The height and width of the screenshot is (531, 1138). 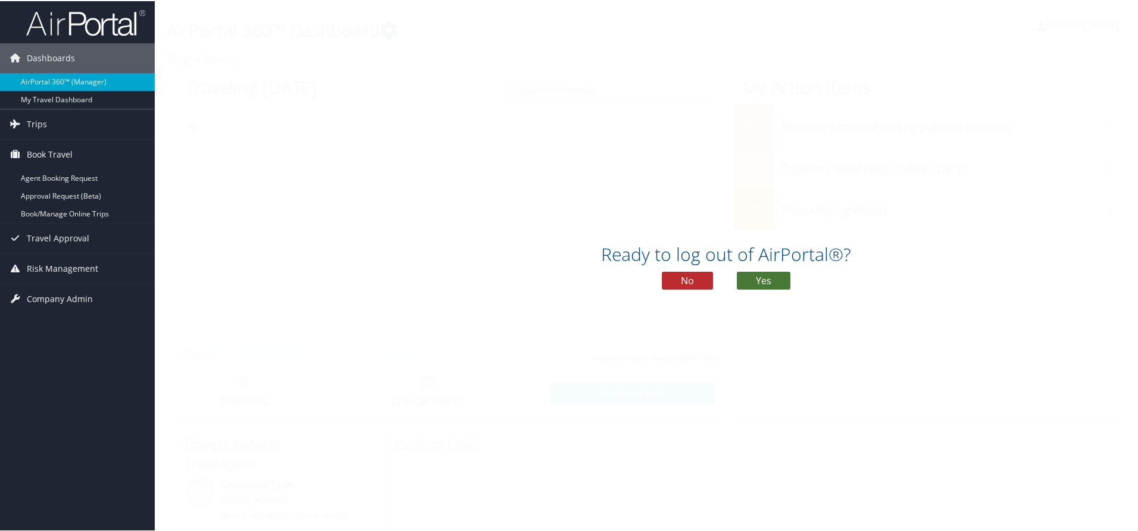 I want to click on button: Yes, so click(x=764, y=280).